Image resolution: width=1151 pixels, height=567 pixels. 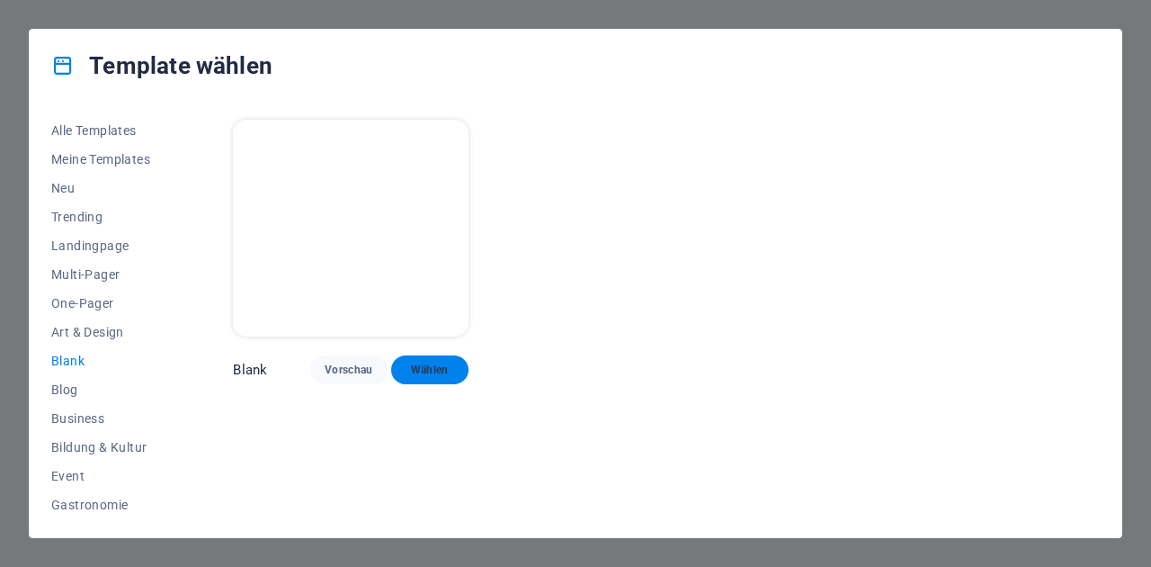 What do you see at coordinates (103, 418) in the screenshot?
I see `span: Business` at bounding box center [103, 418].